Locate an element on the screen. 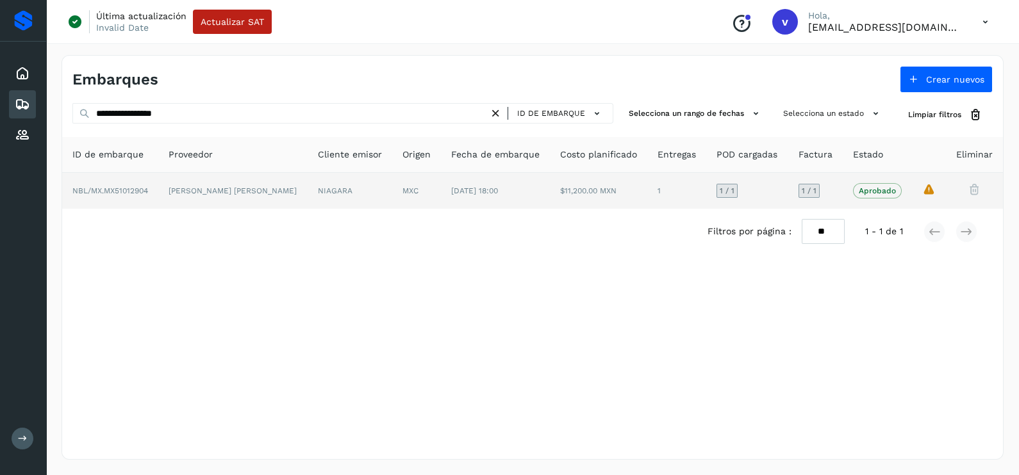 The height and width of the screenshot is (475, 1019). span: Proveedor is located at coordinates (190, 154).